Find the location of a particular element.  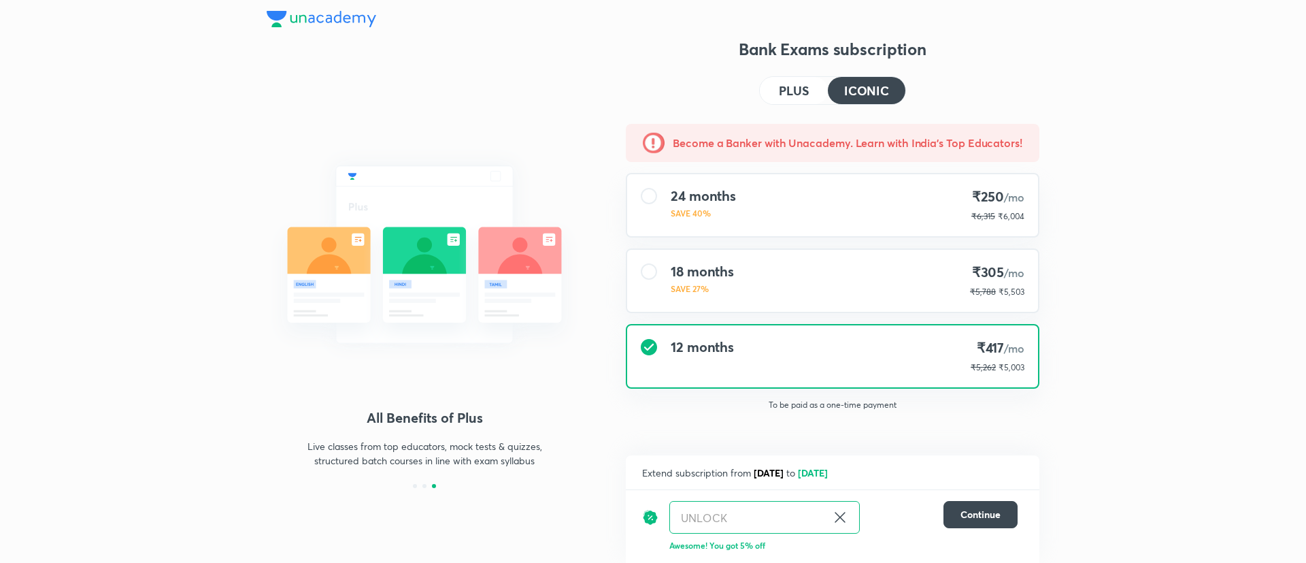

button: ICONIC is located at coordinates (867, 90).